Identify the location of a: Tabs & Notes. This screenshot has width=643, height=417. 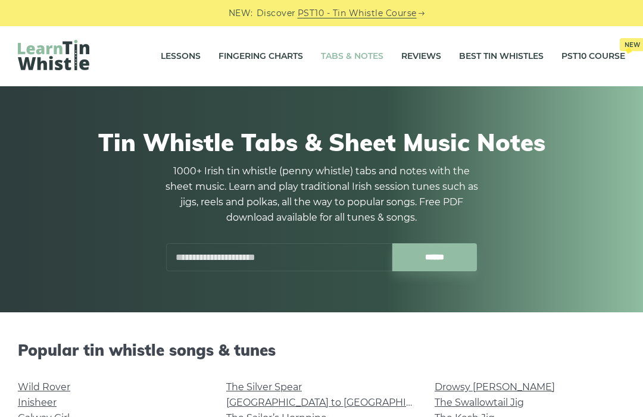
(352, 57).